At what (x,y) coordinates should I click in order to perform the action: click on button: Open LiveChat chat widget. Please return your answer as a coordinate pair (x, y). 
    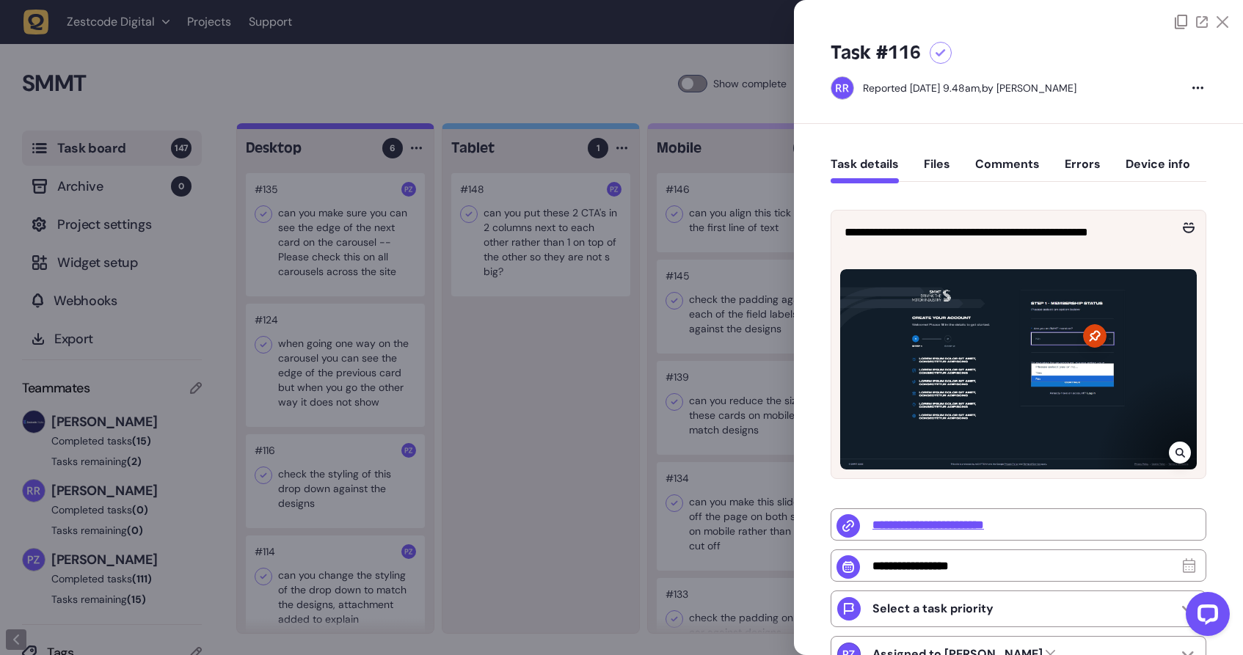
    Looking at the image, I should click on (34, 28).